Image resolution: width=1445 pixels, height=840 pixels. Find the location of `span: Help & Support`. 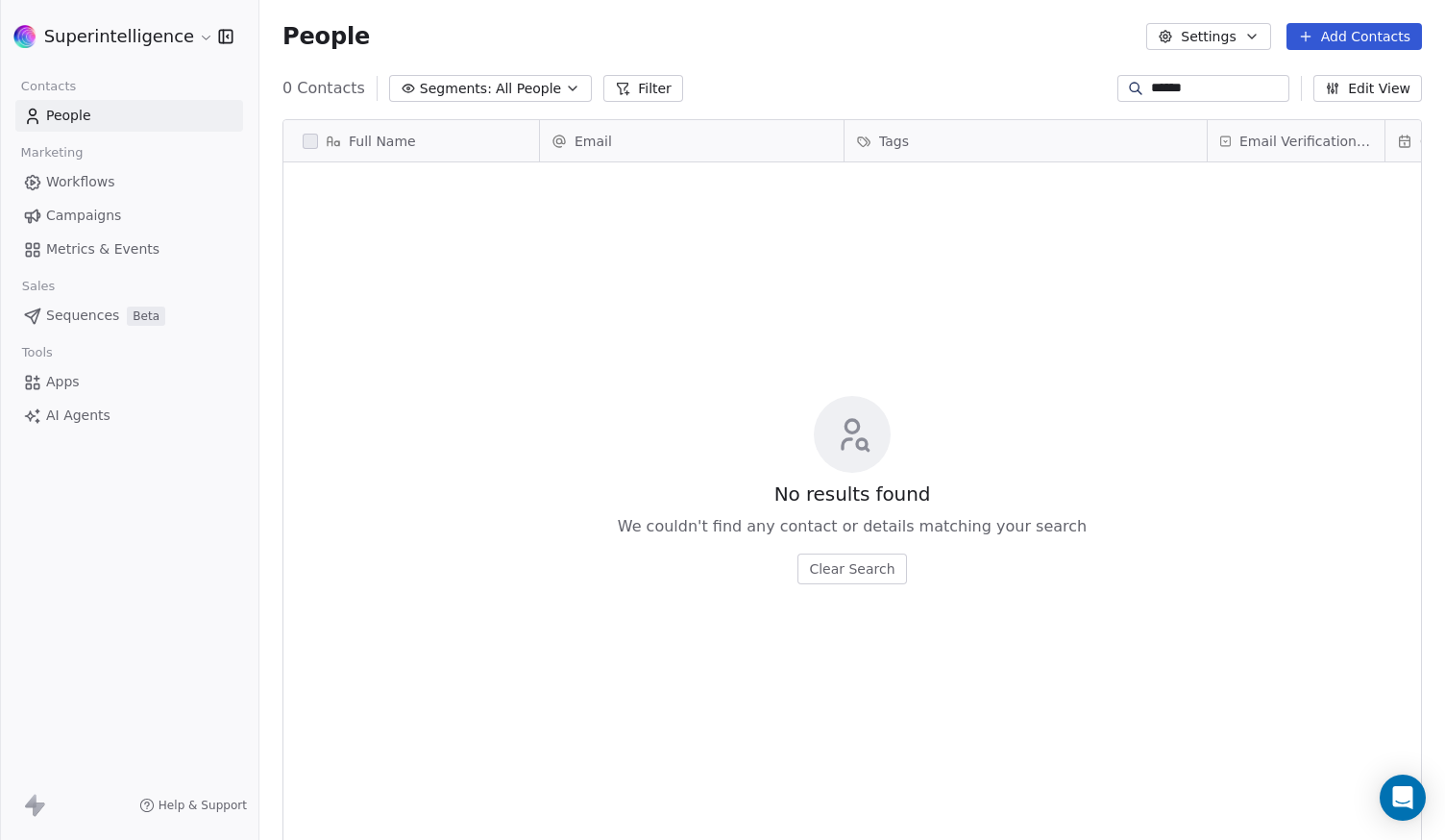

span: Help & Support is located at coordinates (203, 805).